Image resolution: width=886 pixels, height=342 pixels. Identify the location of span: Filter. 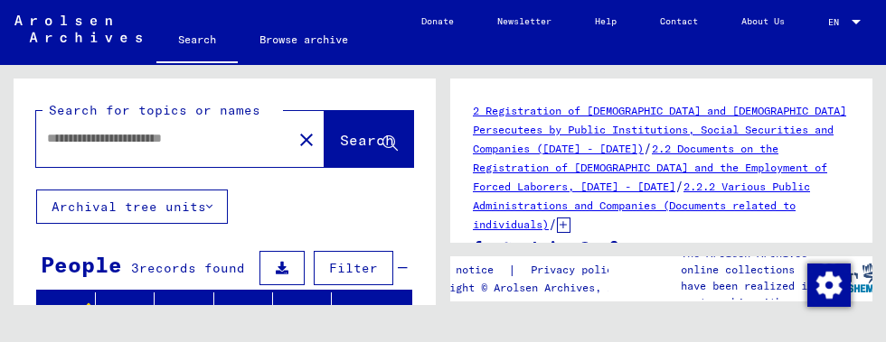
(353, 268).